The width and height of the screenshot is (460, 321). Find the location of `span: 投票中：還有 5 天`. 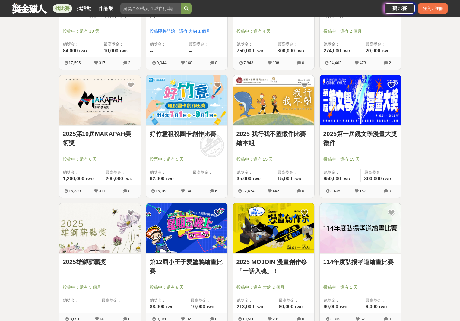

span: 投票中：還有 5 天 is located at coordinates (187, 159).